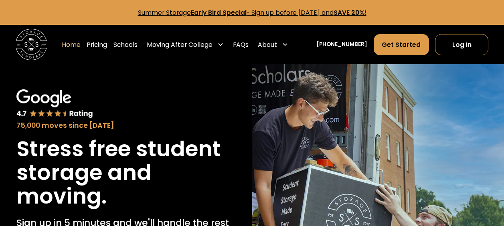  What do you see at coordinates (461, 44) in the screenshot?
I see `a: Log In` at bounding box center [461, 44].